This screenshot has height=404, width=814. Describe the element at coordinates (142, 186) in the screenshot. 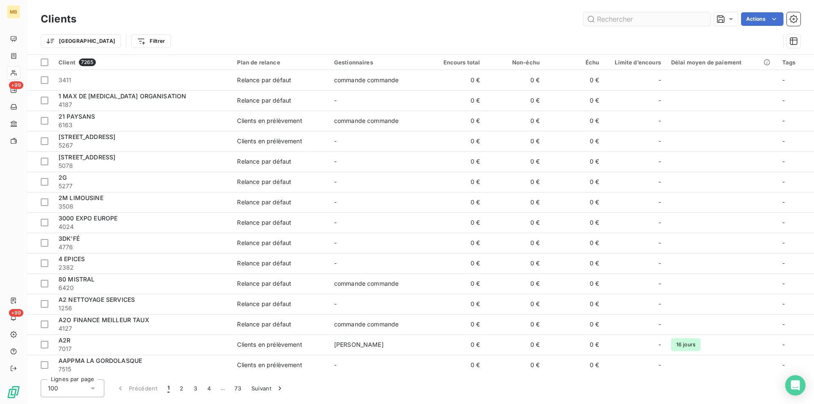

I see `span: 5277` at that location.